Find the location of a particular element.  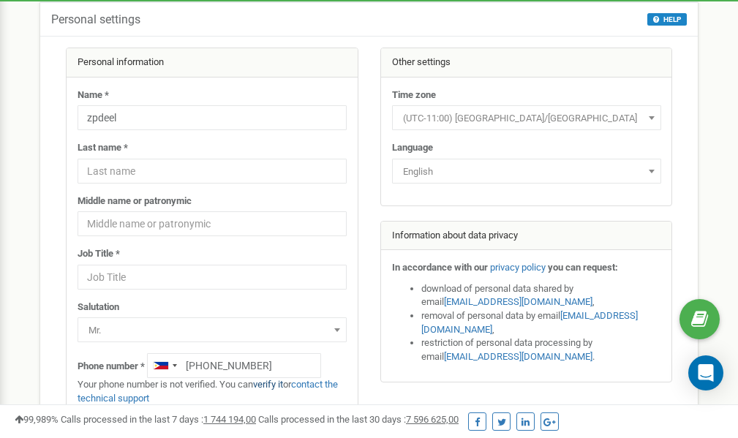

div: Personal information is located at coordinates (212, 63).